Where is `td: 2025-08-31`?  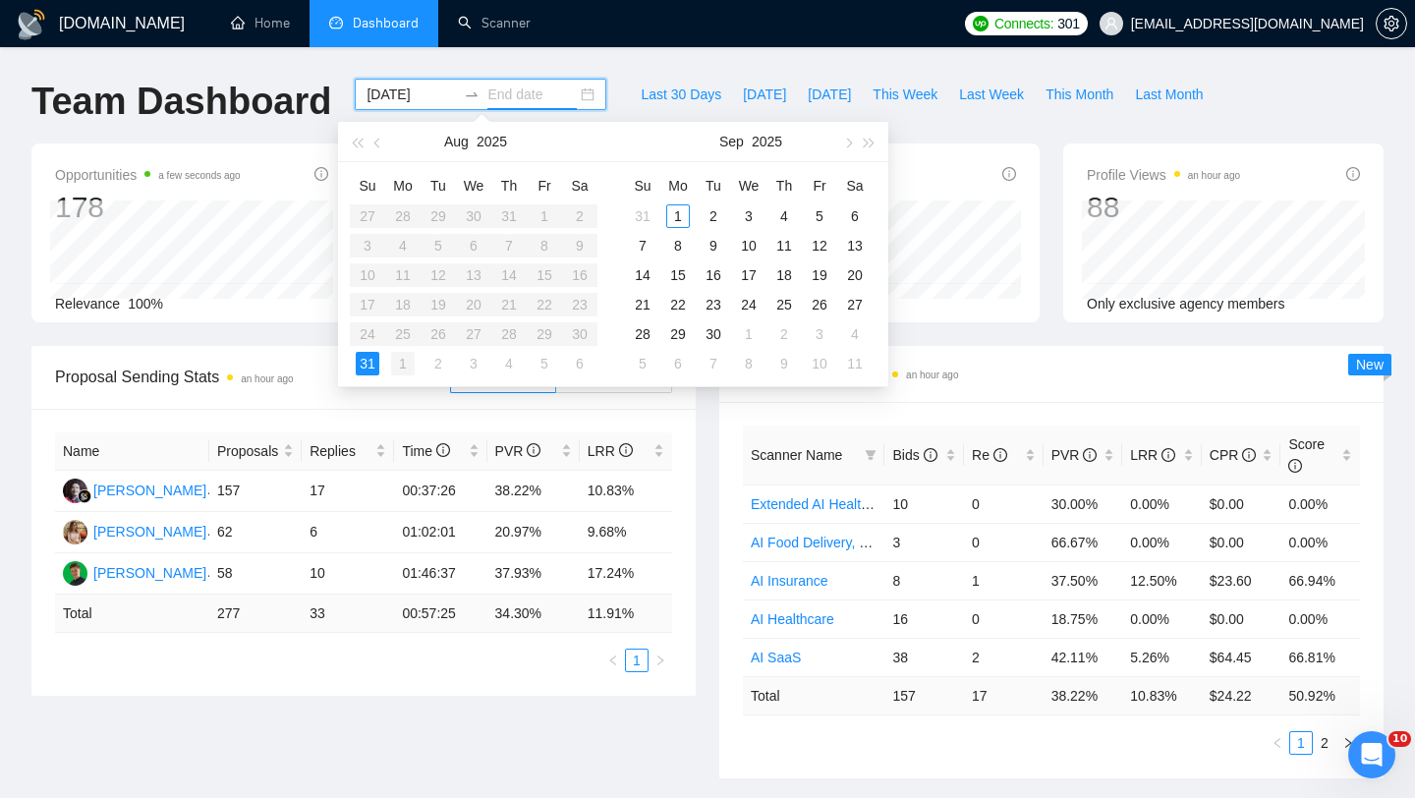 td: 2025-08-31 is located at coordinates (368, 364).